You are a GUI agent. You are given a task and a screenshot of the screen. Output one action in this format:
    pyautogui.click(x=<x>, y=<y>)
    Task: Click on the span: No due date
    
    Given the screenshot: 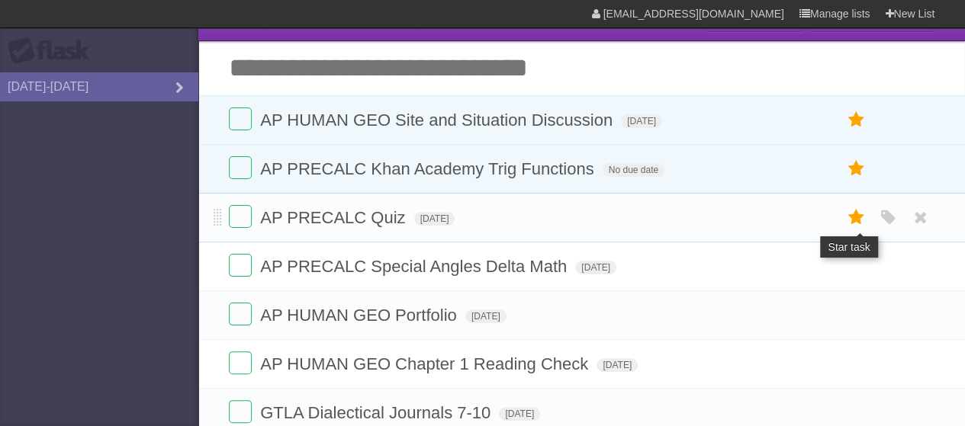 What is the action you would take?
    pyautogui.click(x=633, y=170)
    